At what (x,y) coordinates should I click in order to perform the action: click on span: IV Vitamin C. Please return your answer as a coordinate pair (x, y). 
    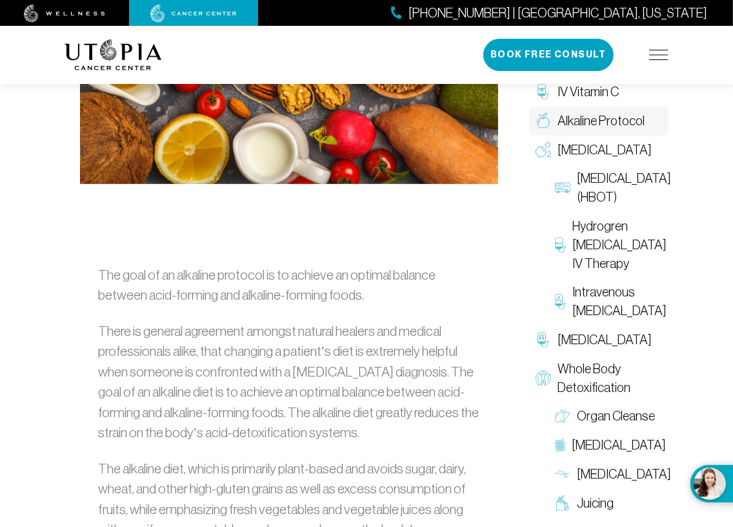
    Looking at the image, I should click on (588, 92).